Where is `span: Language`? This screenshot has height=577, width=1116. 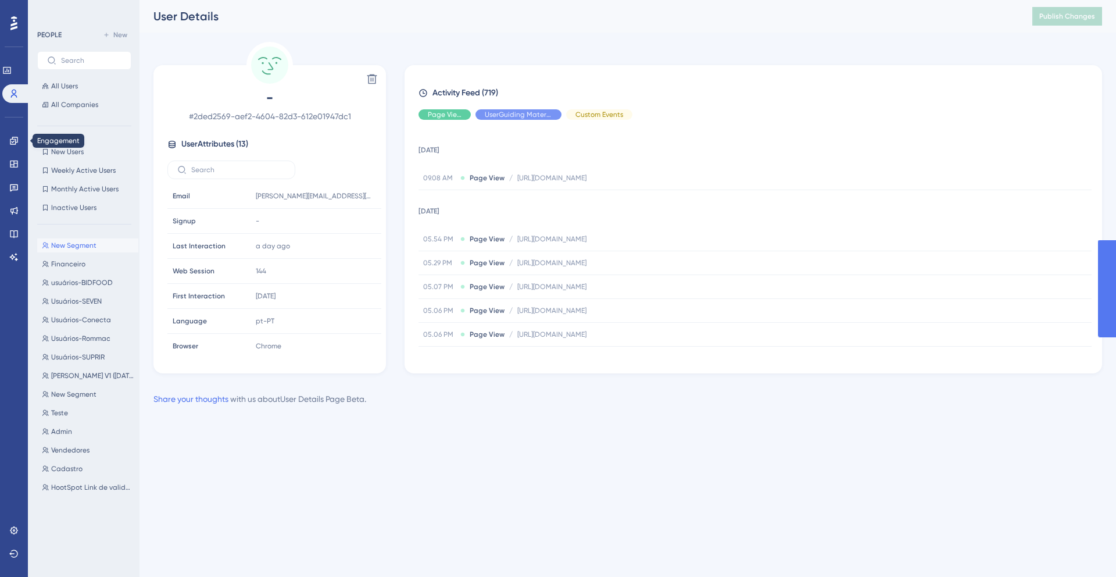 span: Language is located at coordinates (189, 321).